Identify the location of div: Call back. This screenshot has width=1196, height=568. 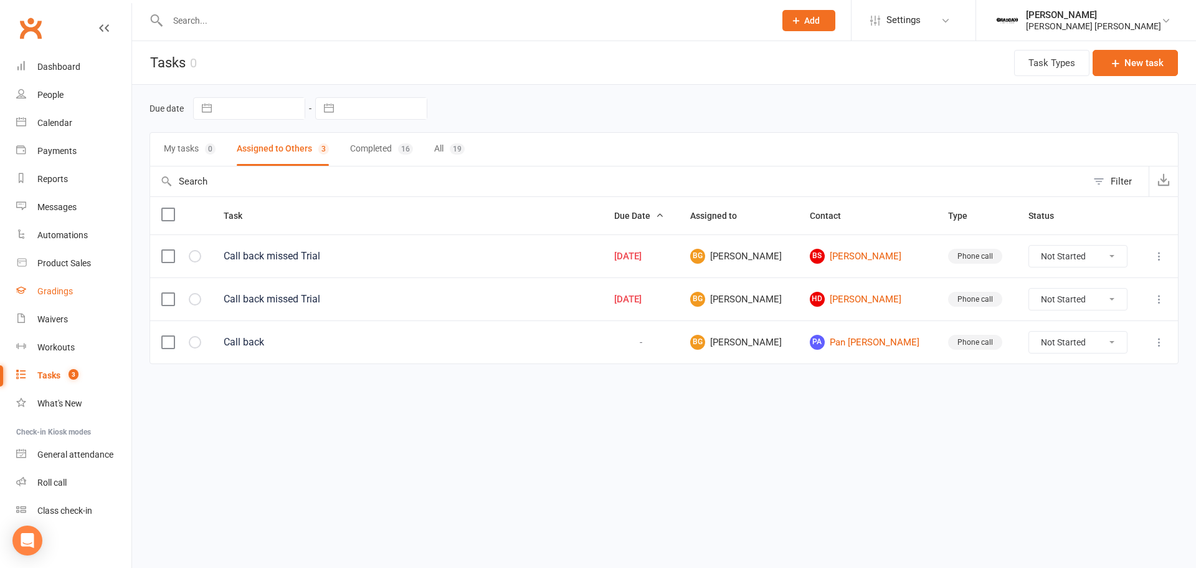
(407, 342).